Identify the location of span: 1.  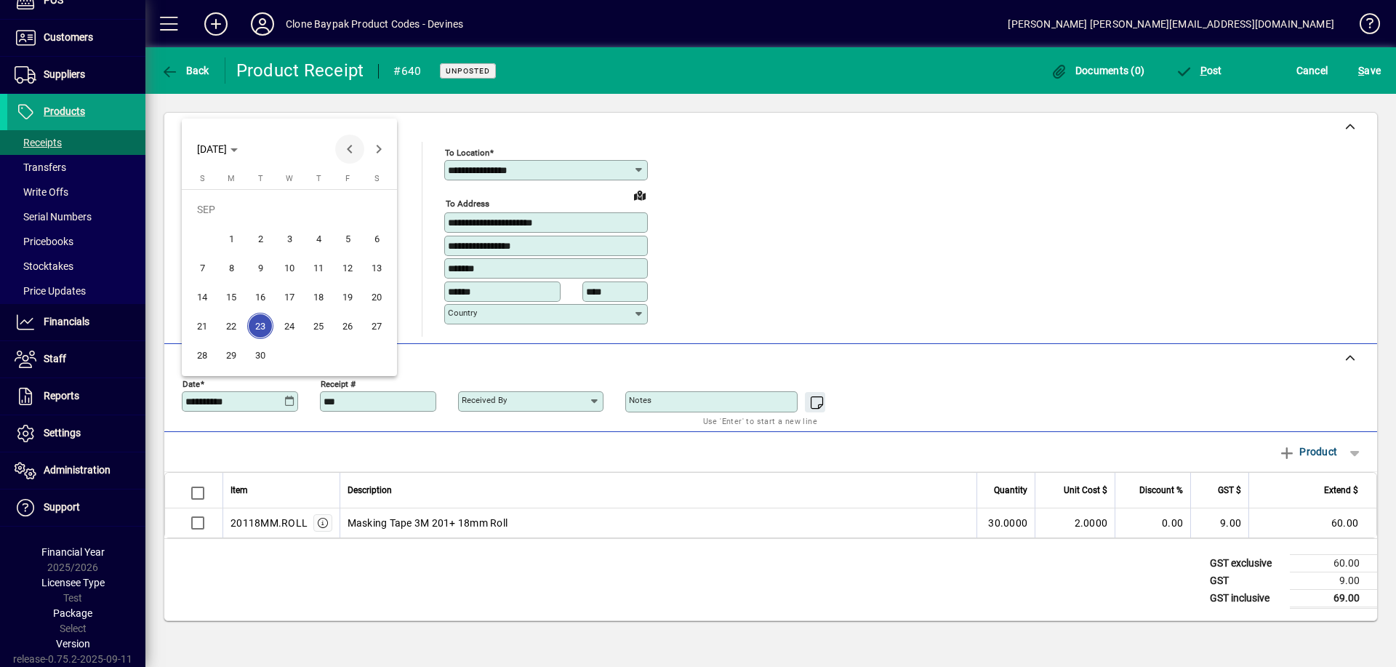
(231, 238).